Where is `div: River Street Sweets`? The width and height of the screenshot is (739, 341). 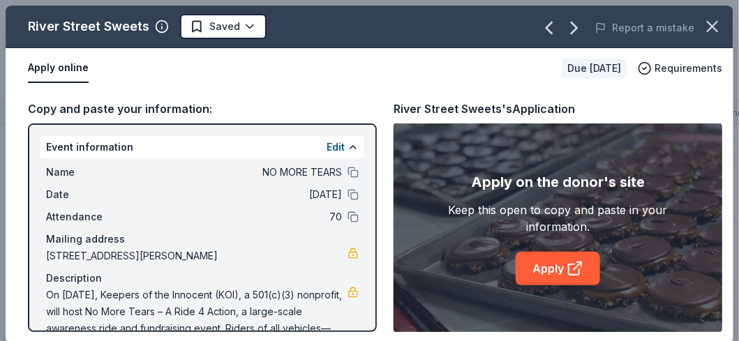 div: River Street Sweets is located at coordinates (89, 27).